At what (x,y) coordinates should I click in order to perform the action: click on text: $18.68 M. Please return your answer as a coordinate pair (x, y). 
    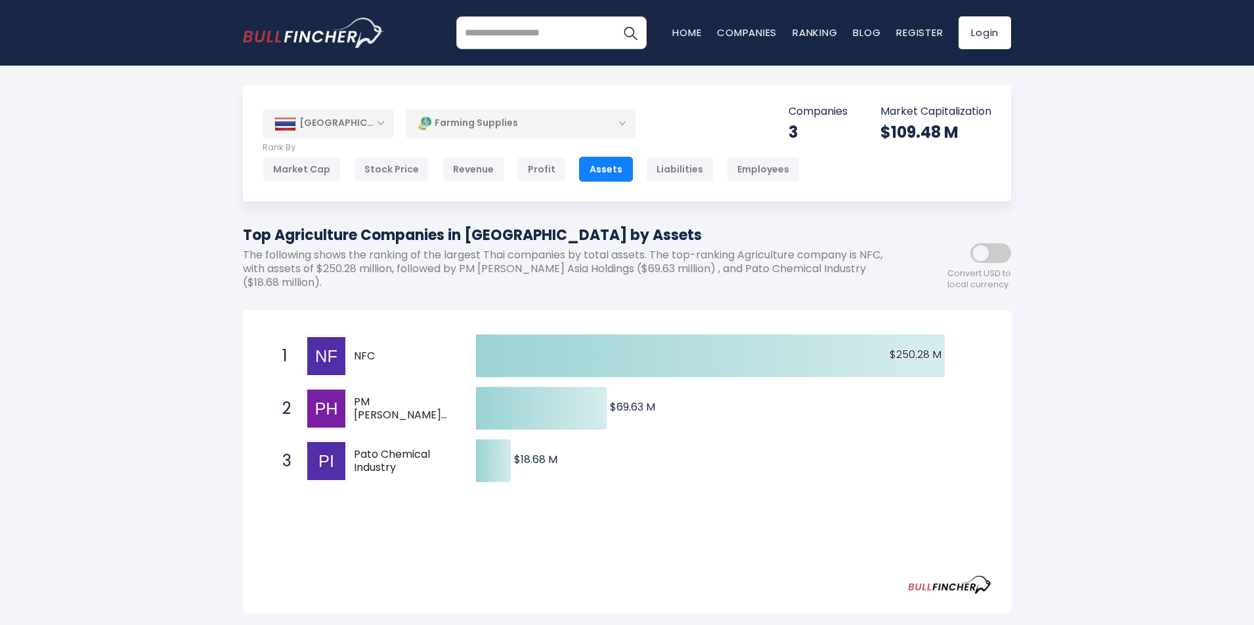
    Looking at the image, I should click on (536, 459).